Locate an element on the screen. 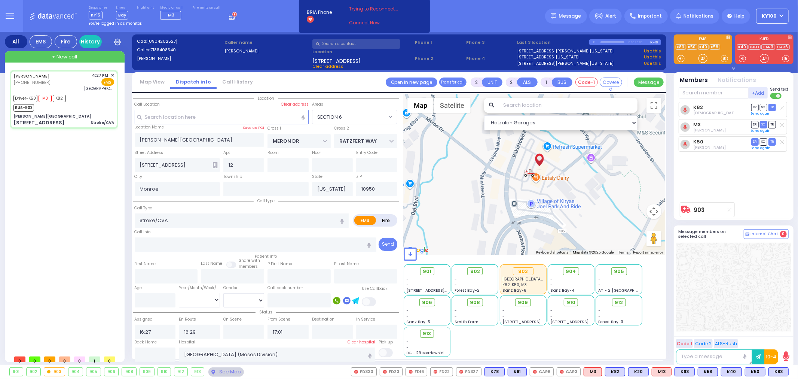 The height and width of the screenshot is (379, 798). div: Fire is located at coordinates (66, 42).